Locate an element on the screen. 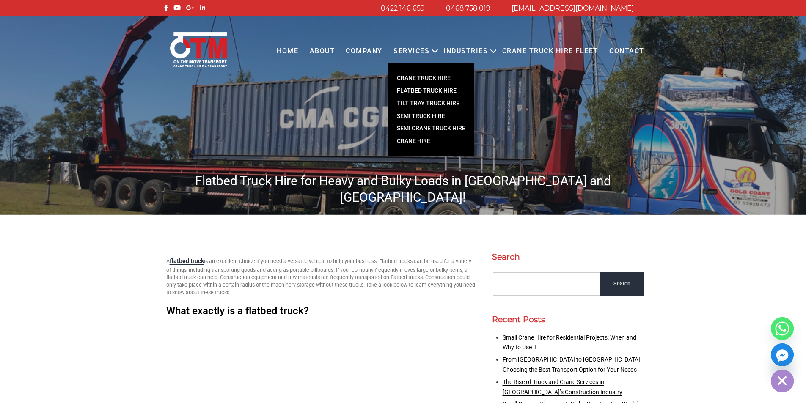 The image size is (806, 403). a: Crane Hire is located at coordinates (431, 141).